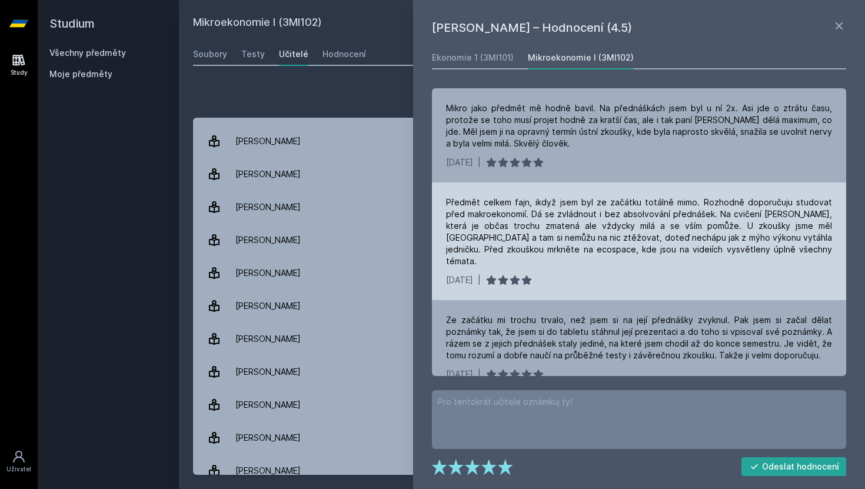 This screenshot has height=489, width=865. What do you see at coordinates (344, 54) in the screenshot?
I see `div: Hodnocení` at bounding box center [344, 54].